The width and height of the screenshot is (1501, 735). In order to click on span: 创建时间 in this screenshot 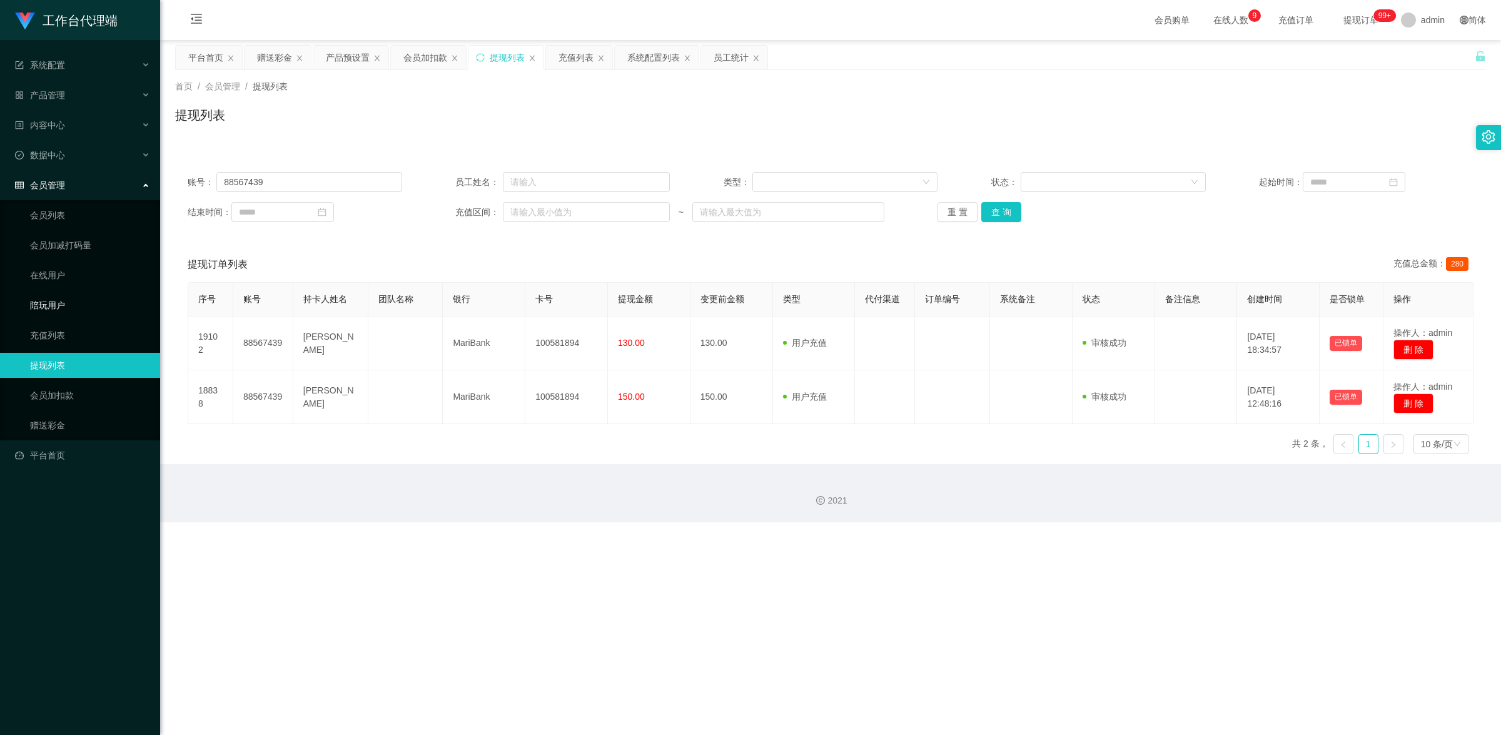, I will do `click(1265, 299)`.